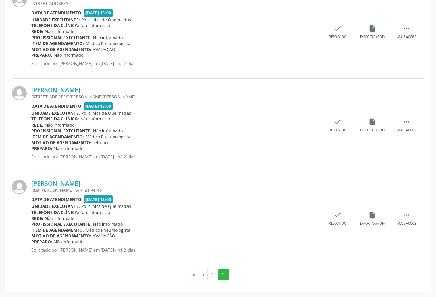  What do you see at coordinates (194, 275) in the screenshot?
I see `button: Go to first page` at bounding box center [194, 275].